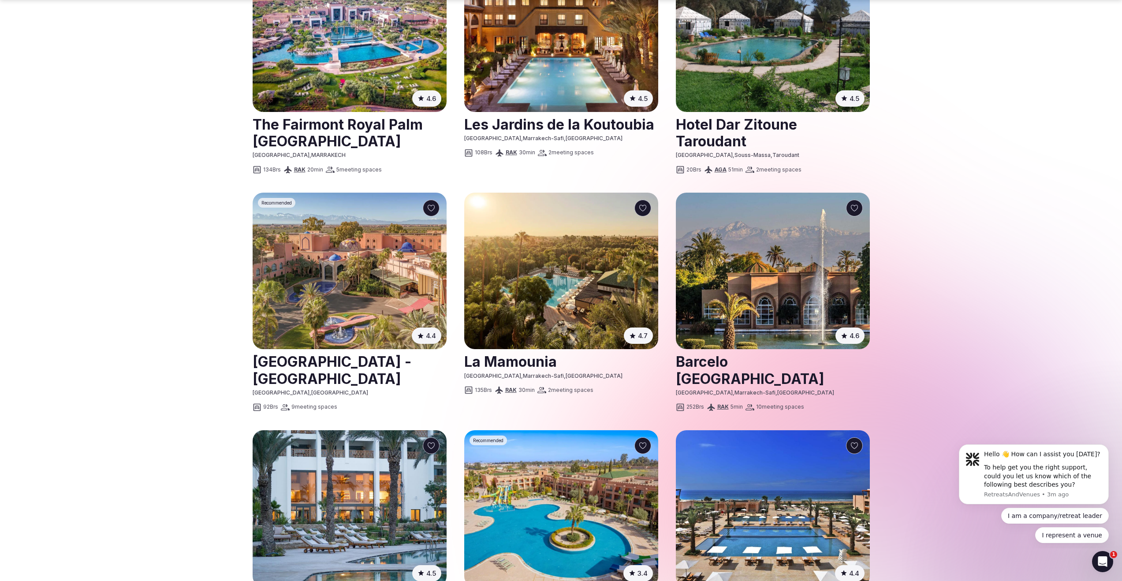  What do you see at coordinates (720, 169) in the screenshot?
I see `a: AGA` at bounding box center [720, 169].